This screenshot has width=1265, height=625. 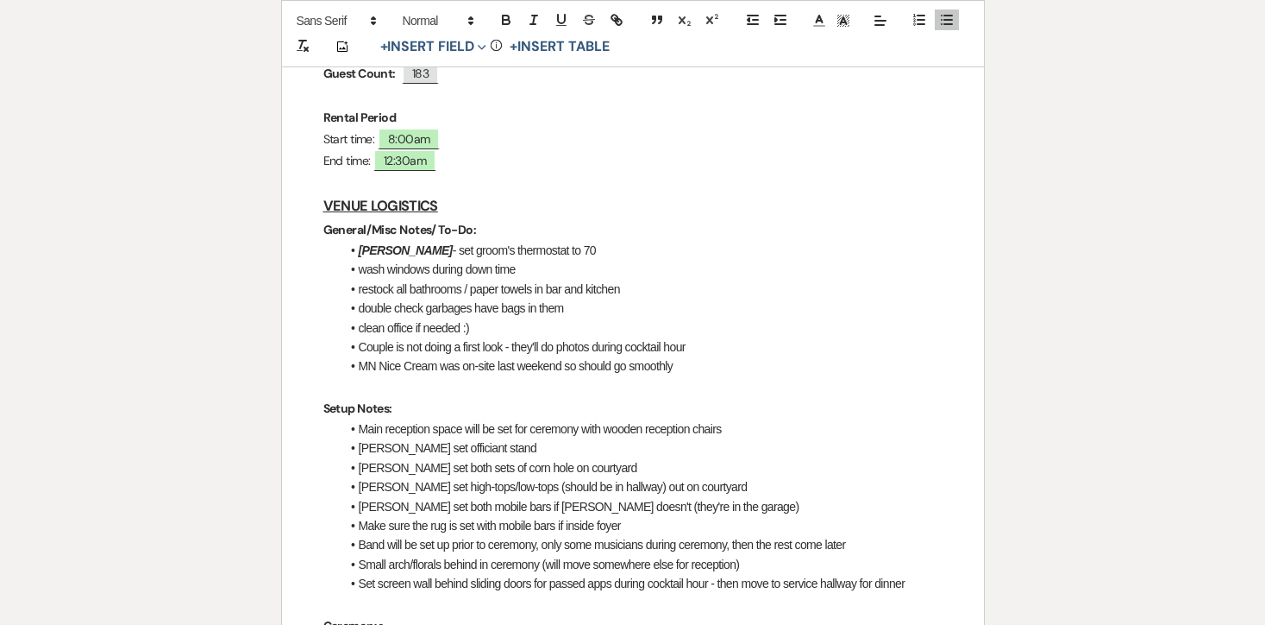 What do you see at coordinates (358, 408) in the screenshot?
I see `strong: Setup Notes:` at bounding box center [358, 408].